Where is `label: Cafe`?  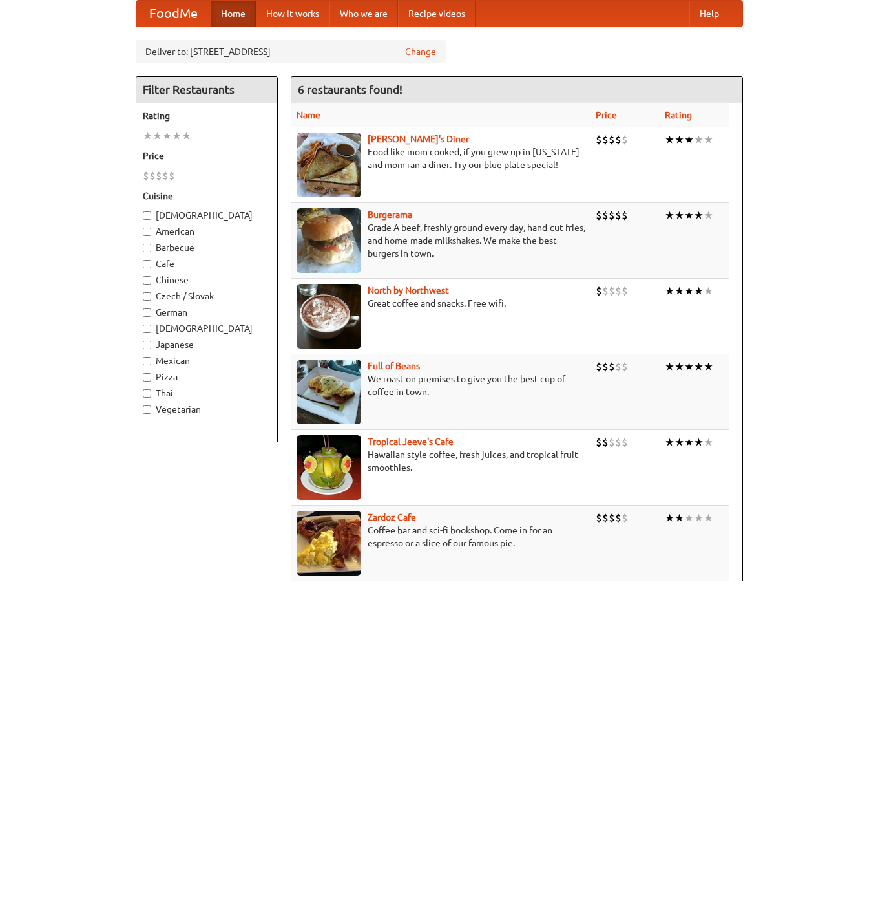
label: Cafe is located at coordinates (207, 264).